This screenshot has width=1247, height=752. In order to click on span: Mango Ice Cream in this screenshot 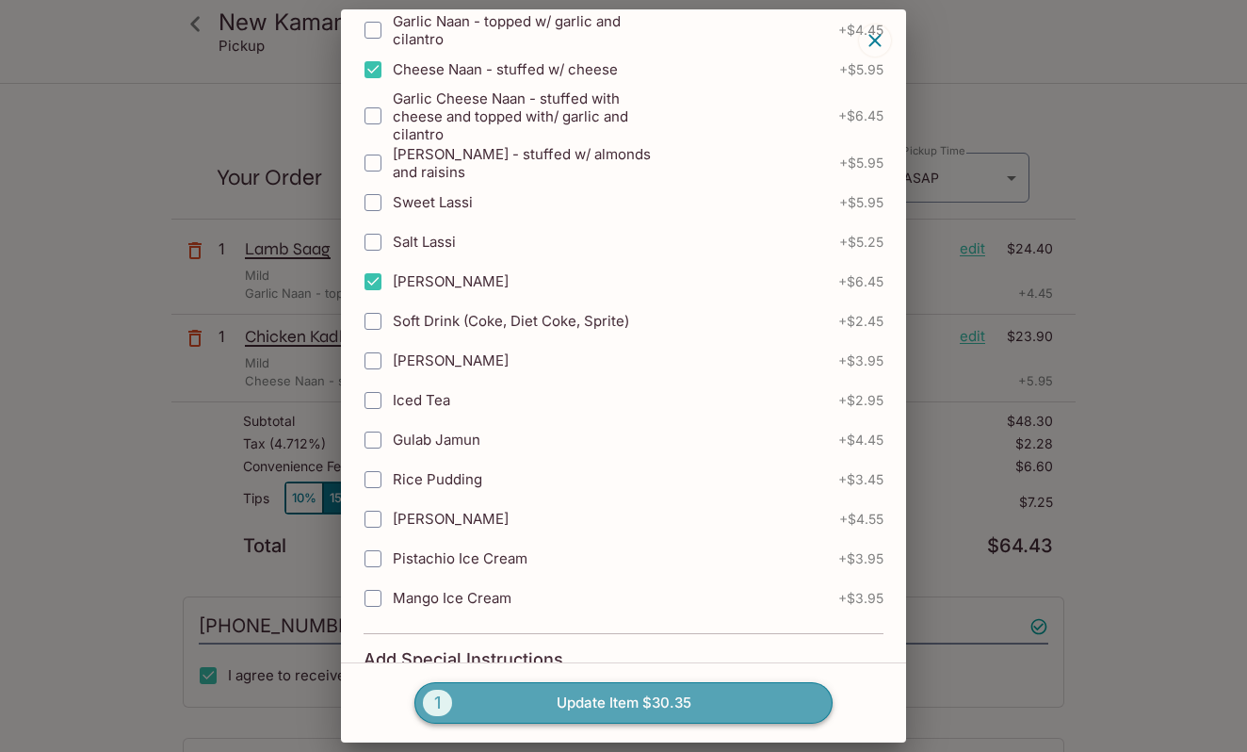, I will do `click(452, 597)`.